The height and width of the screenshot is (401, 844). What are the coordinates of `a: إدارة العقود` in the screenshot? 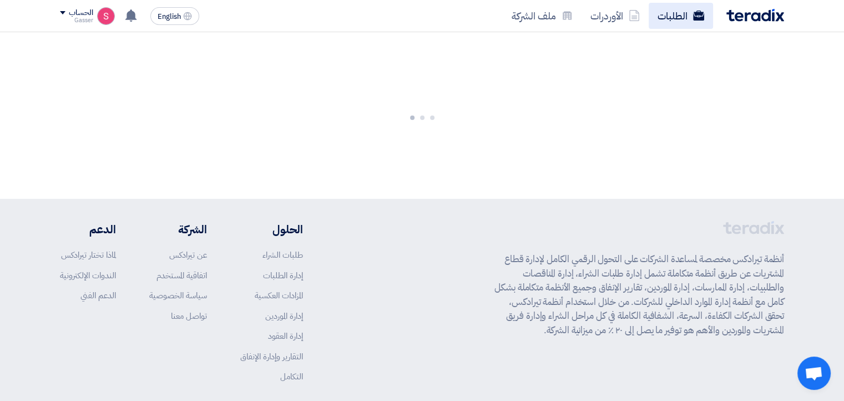 It's located at (285, 336).